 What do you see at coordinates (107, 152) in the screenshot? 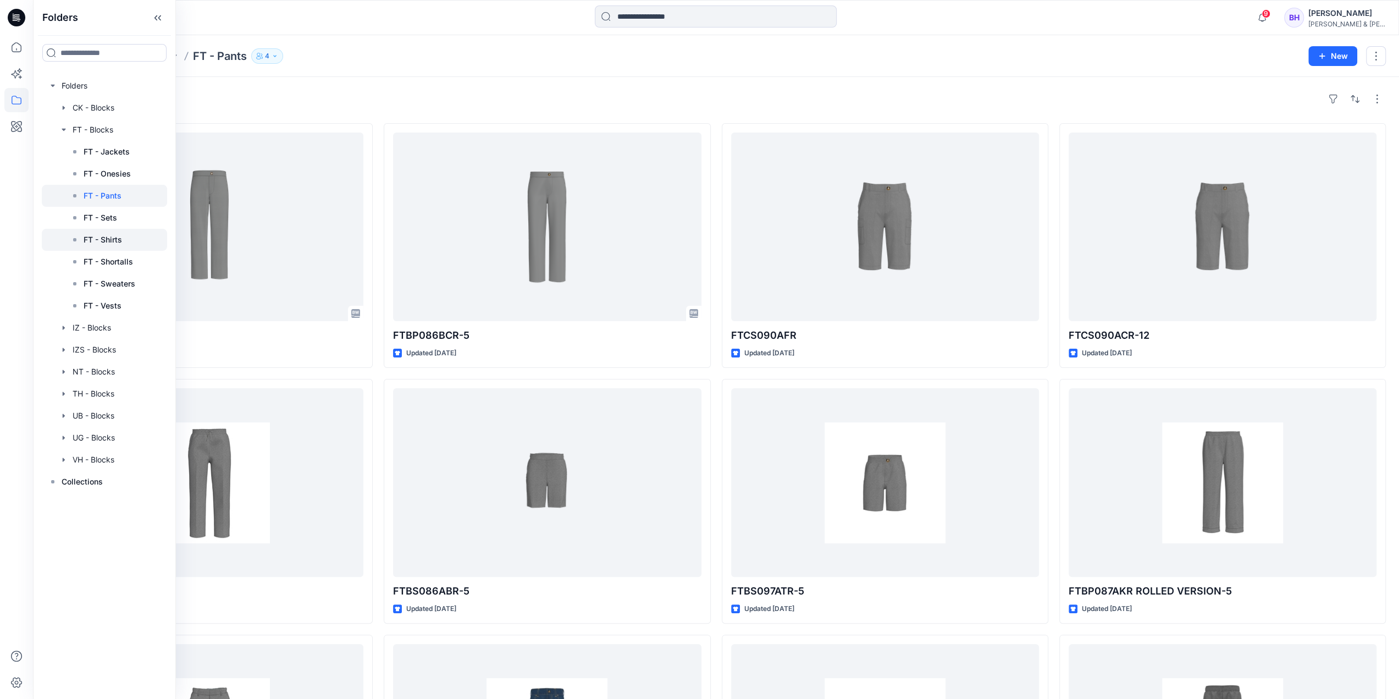
I see `p: FT - Jackets` at bounding box center [107, 152].